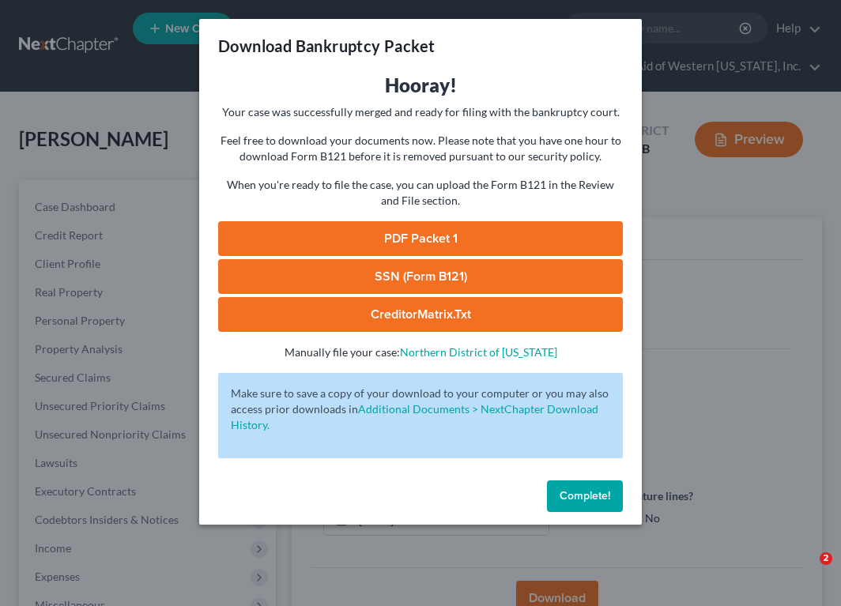  I want to click on h3: Hooray!, so click(421, 85).